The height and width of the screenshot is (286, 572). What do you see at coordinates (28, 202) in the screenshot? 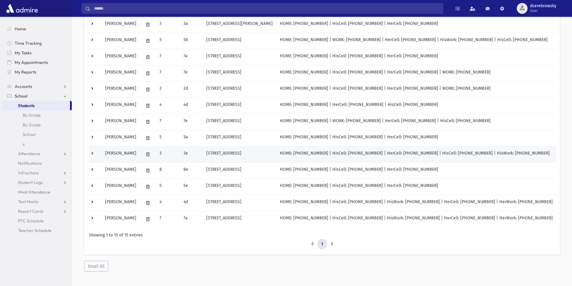
I see `span: Test Marks` at bounding box center [28, 202].